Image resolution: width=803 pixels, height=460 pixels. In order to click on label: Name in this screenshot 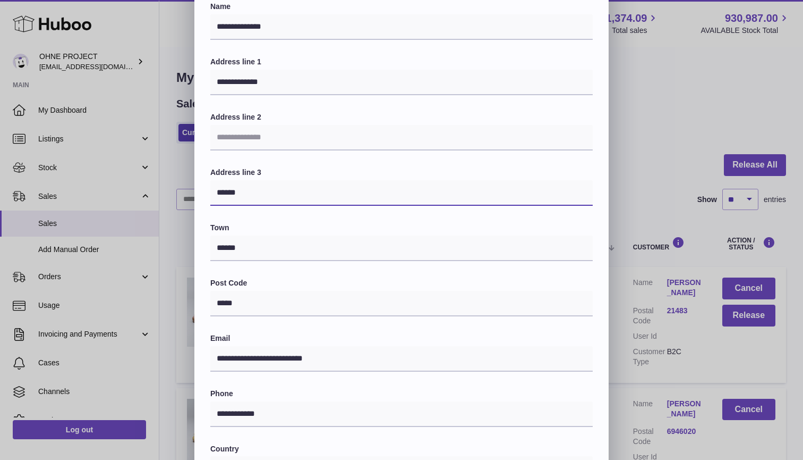, I will do `click(402, 6)`.